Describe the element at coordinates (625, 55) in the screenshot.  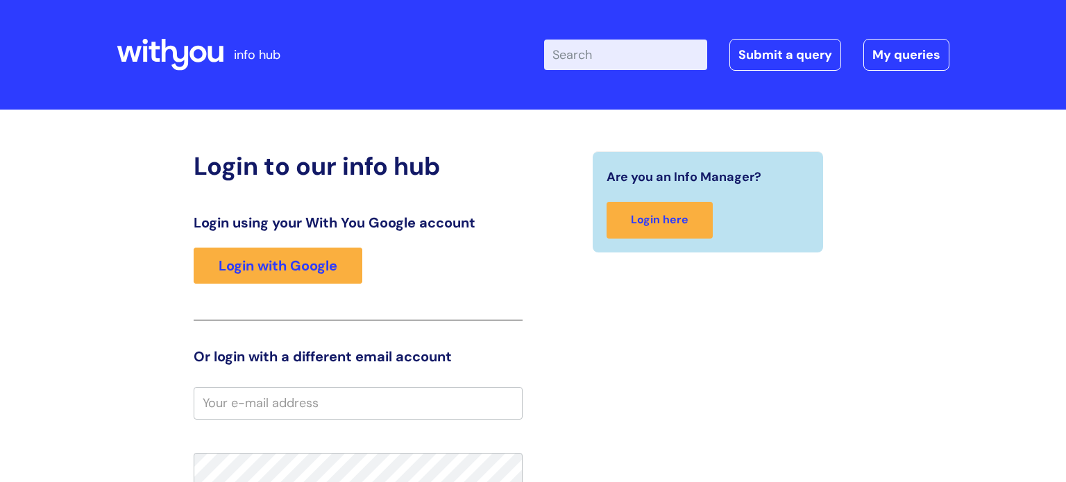
I see `input: Search` at that location.